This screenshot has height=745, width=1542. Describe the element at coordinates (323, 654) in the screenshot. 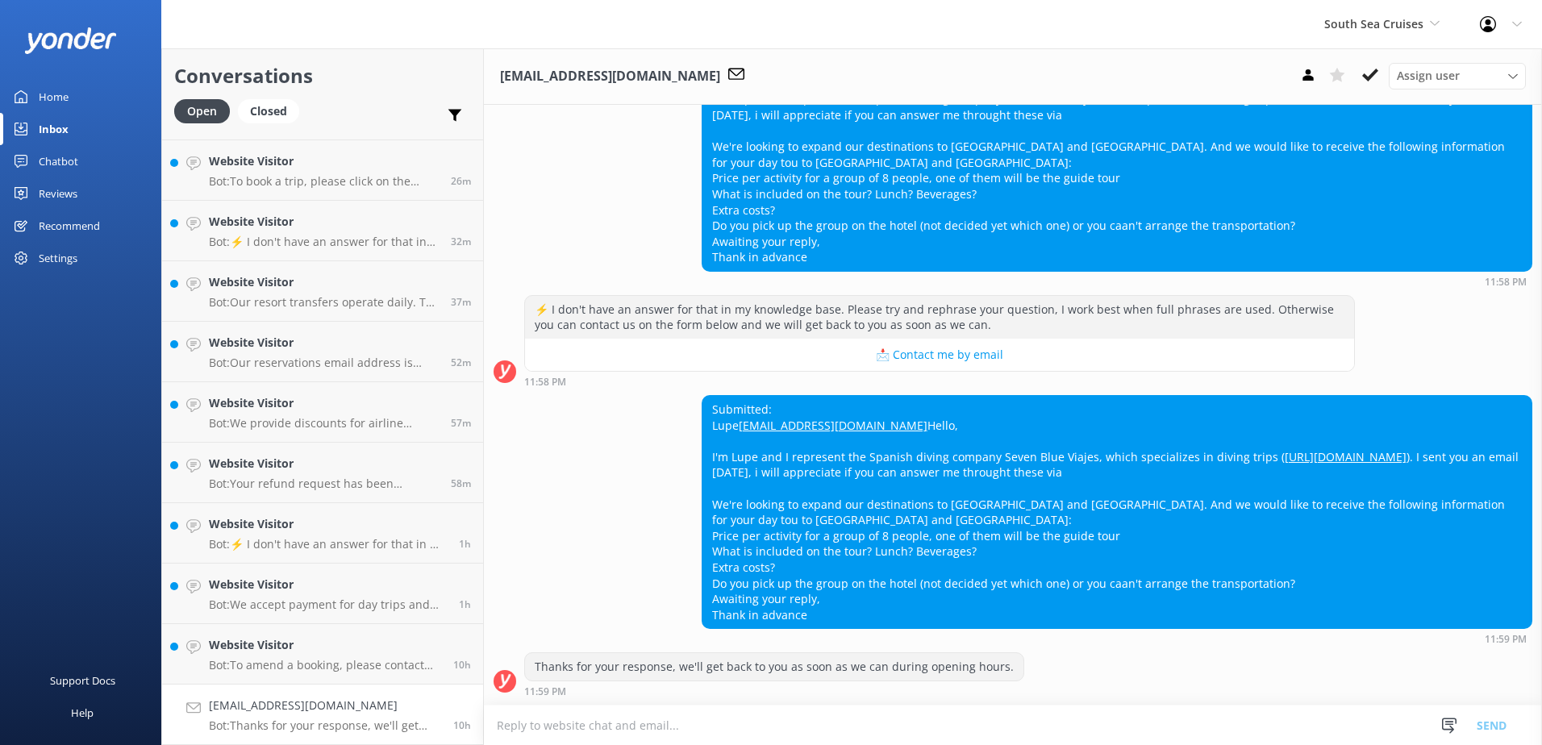

I see `a: Website VisitorBot:To amend a booking, please contact our reservations team who will be able to h...` at that location.